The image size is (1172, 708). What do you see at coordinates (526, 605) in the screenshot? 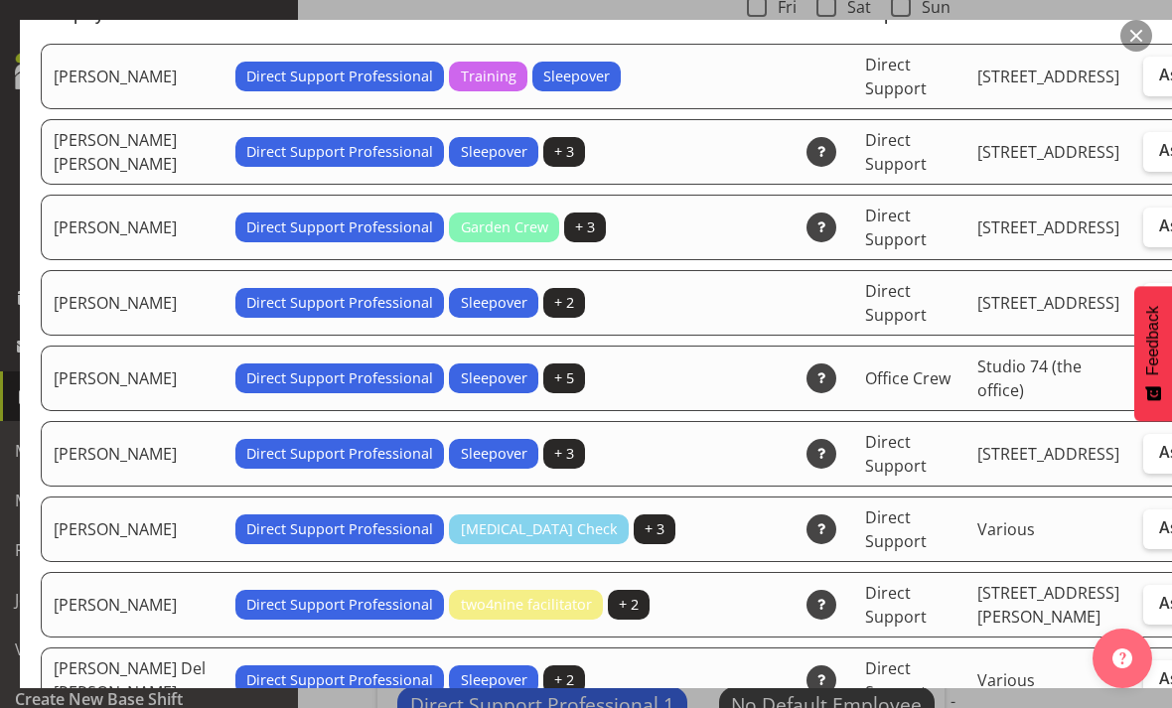
I see `span: two4nine facilitator` at bounding box center [526, 605].